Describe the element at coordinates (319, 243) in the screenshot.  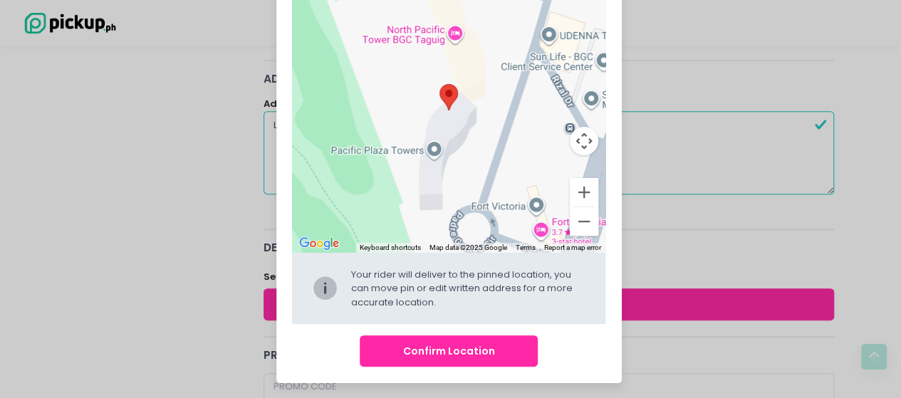
I see `img: Google` at that location.